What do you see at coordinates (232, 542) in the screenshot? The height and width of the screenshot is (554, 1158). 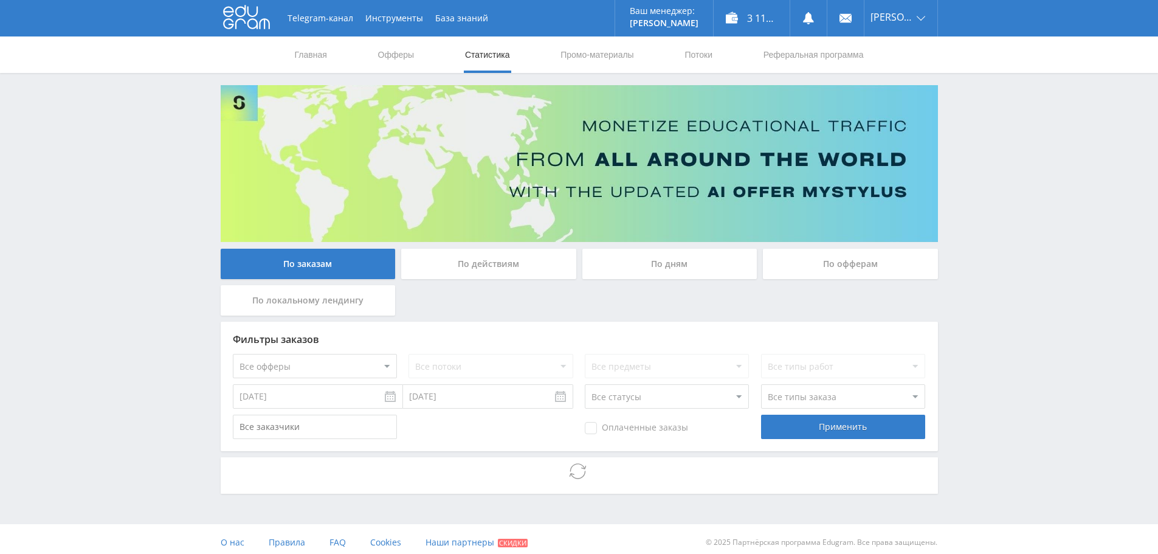 I see `span: О нас` at bounding box center [232, 542].